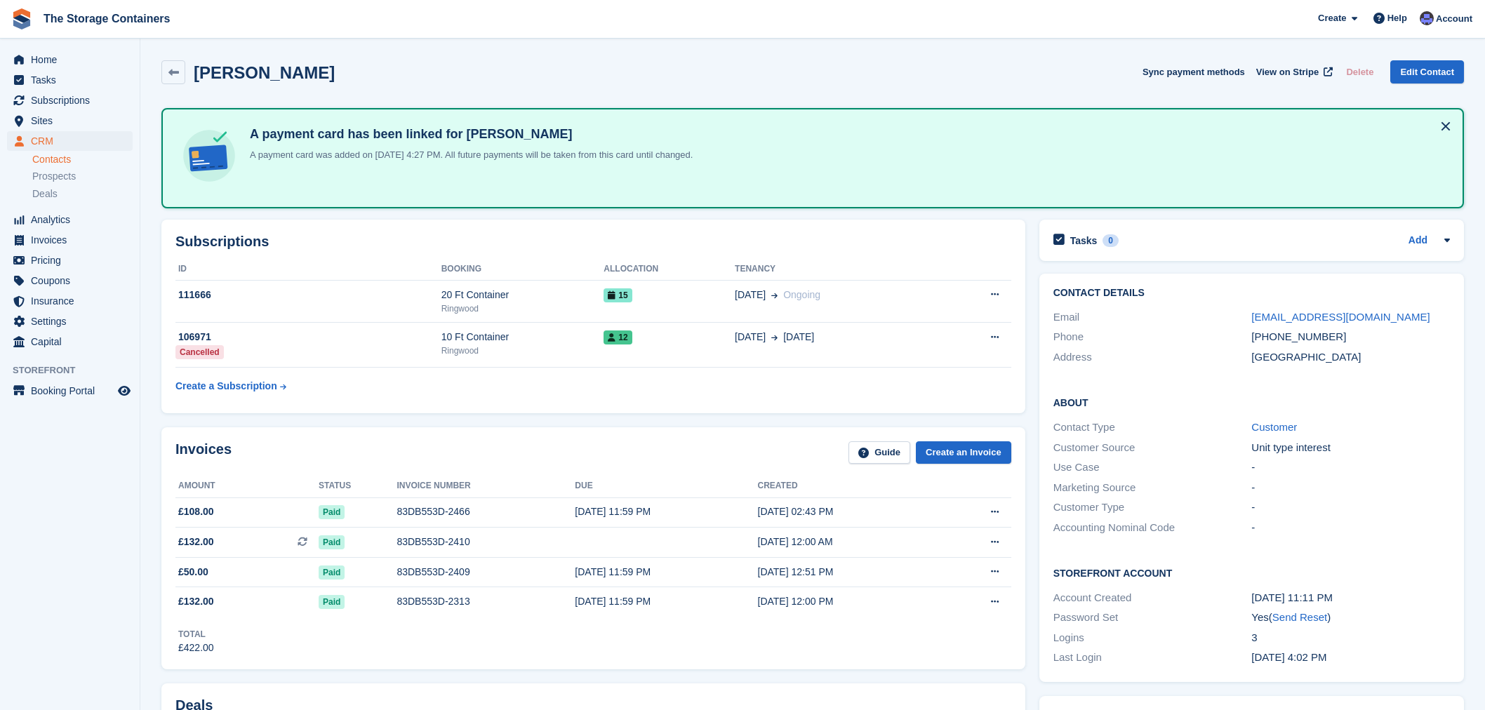  Describe the element at coordinates (22, 19) in the screenshot. I see `img: stora-icon-8386f47178a22dfd0bd8f6a31ec36ba5ce8667c1dd55bd0f319d3a0aa187defe.svg` at that location.